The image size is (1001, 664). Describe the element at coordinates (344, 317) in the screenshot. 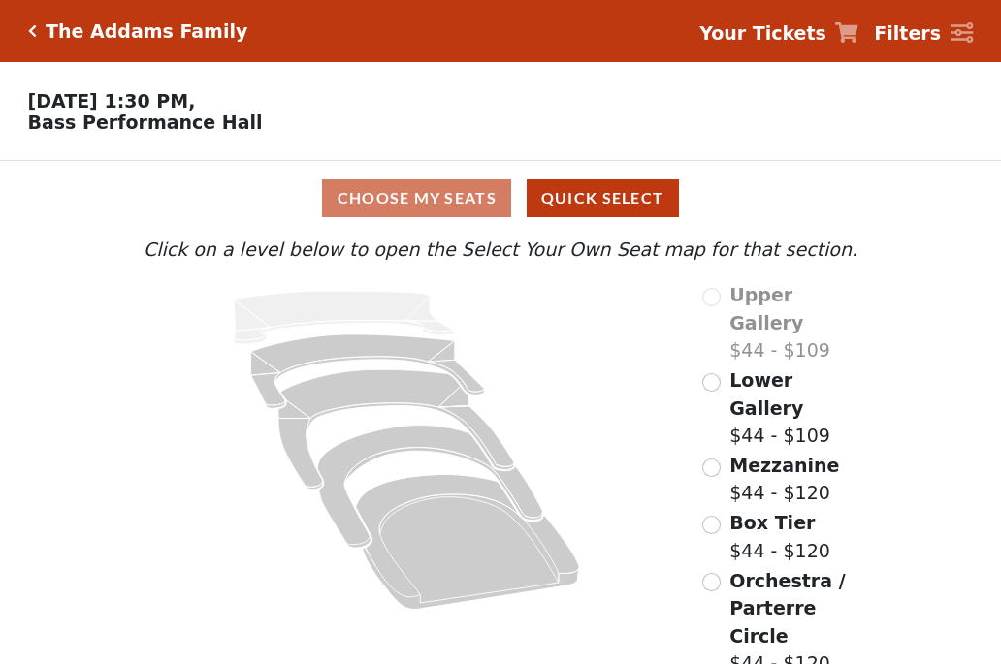

I see `path: Upper Gallery - Seats Available: 0` at that location.